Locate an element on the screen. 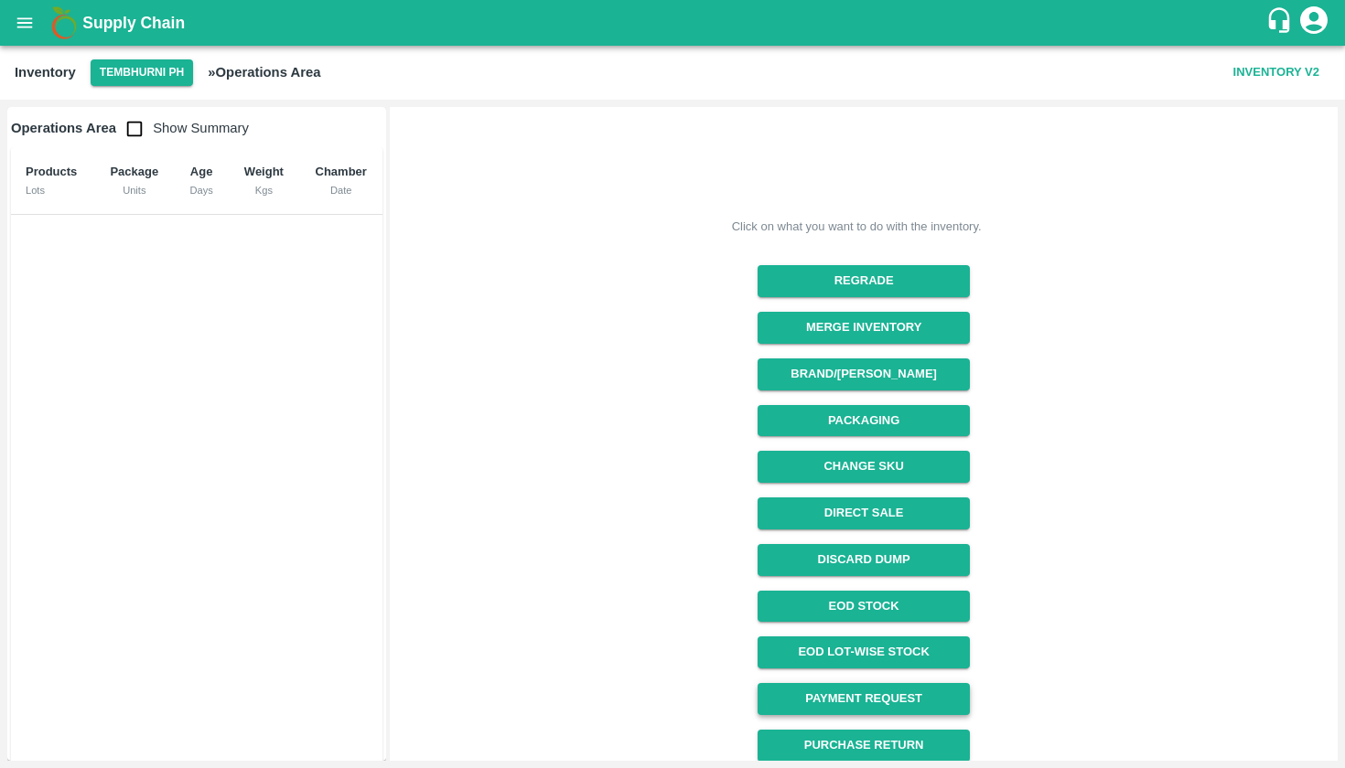  a: EOD Stock is located at coordinates (863, 606).